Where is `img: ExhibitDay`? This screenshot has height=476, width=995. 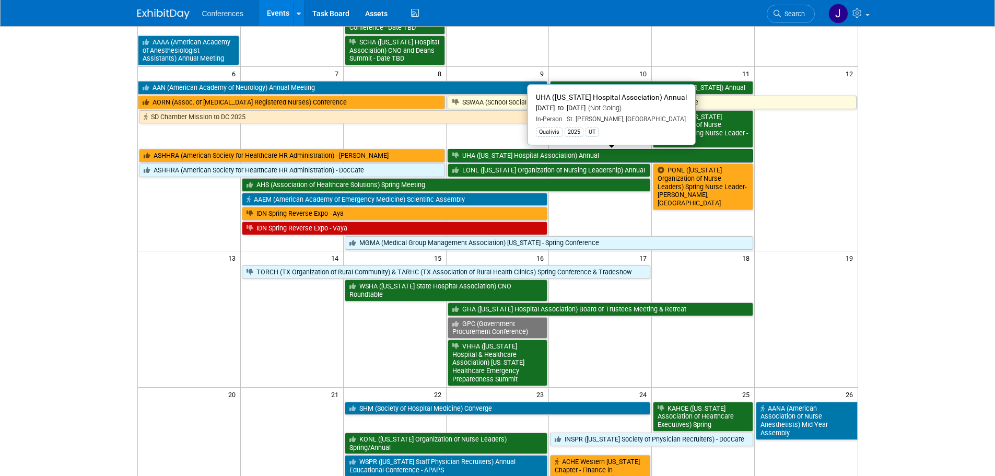
img: ExhibitDay is located at coordinates (163, 14).